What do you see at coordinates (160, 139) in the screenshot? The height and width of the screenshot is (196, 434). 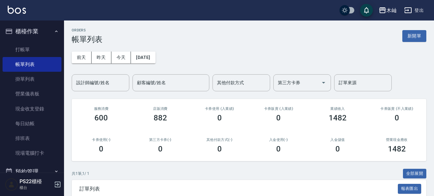 I see `h2: 第三方卡券(-)` at bounding box center [160, 139].